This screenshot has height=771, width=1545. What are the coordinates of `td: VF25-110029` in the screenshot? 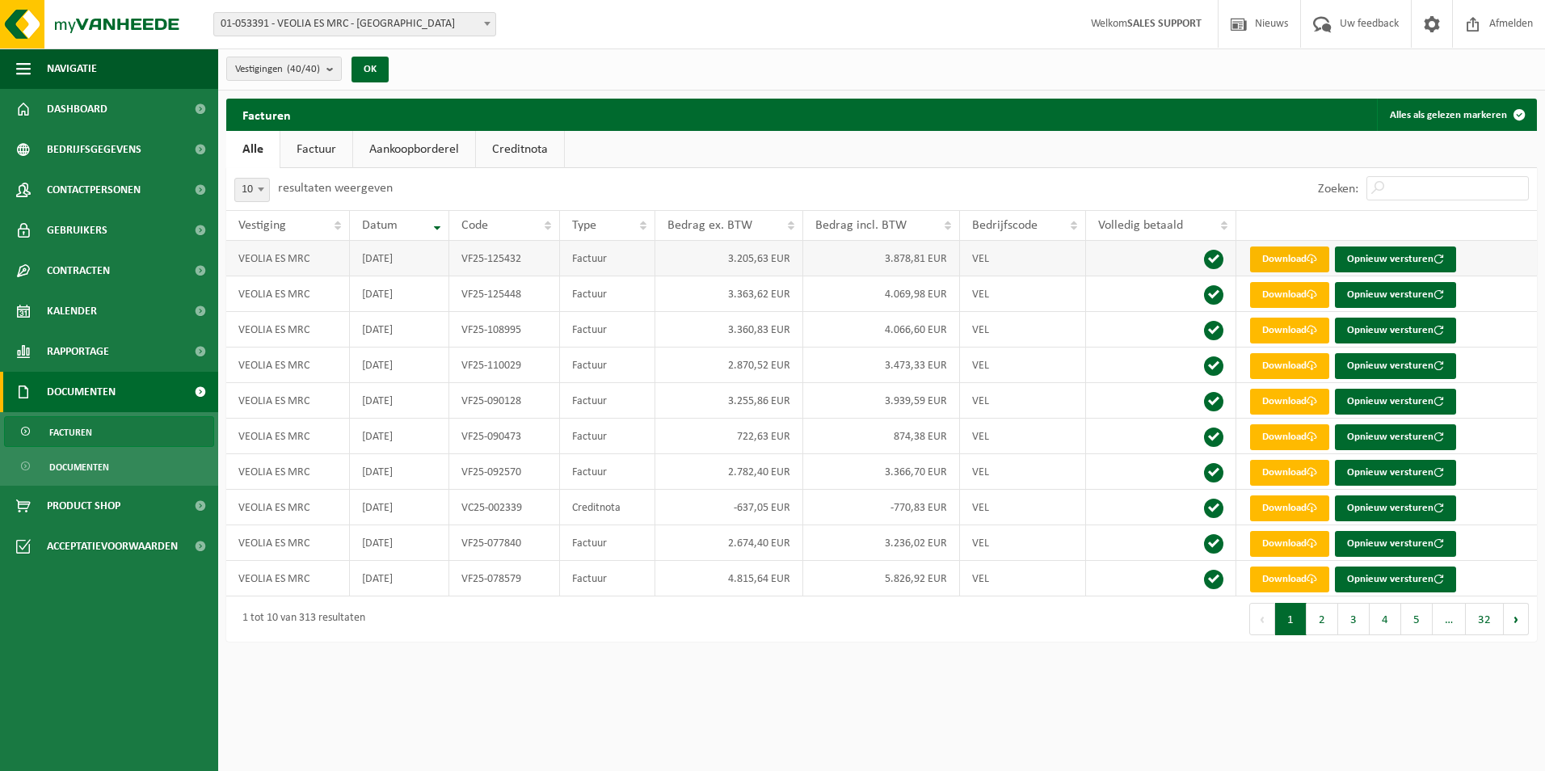 It's located at (504, 365).